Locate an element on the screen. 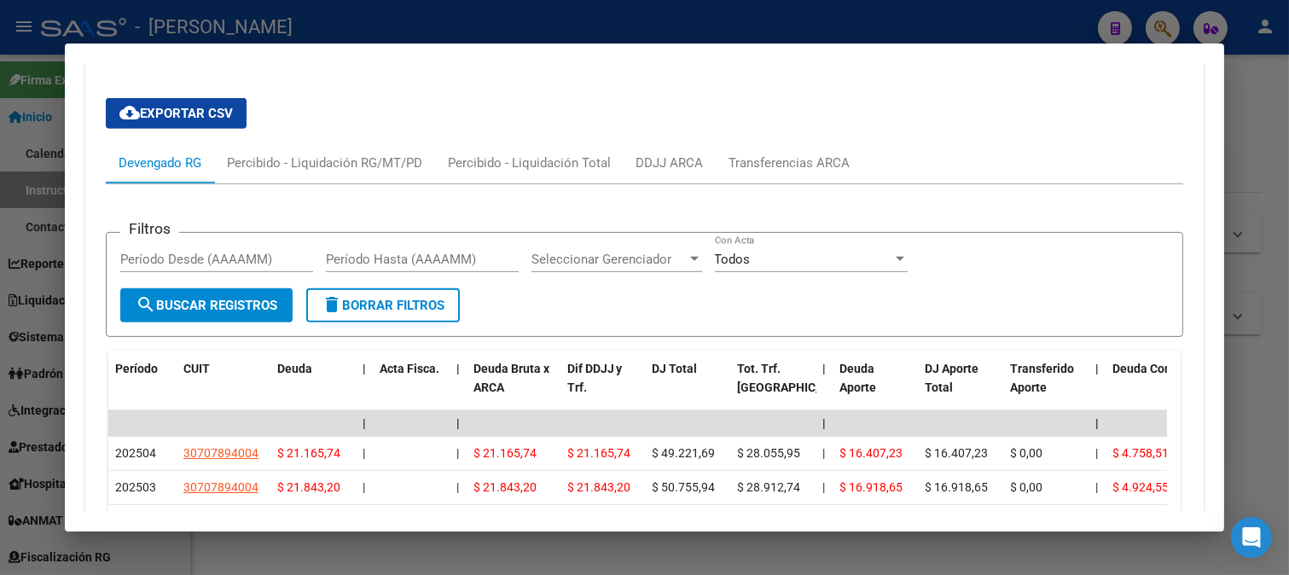 Image resolution: width=1289 pixels, height=575 pixels. datatable-header-cell: Deuda Contr. is located at coordinates (1149, 388).